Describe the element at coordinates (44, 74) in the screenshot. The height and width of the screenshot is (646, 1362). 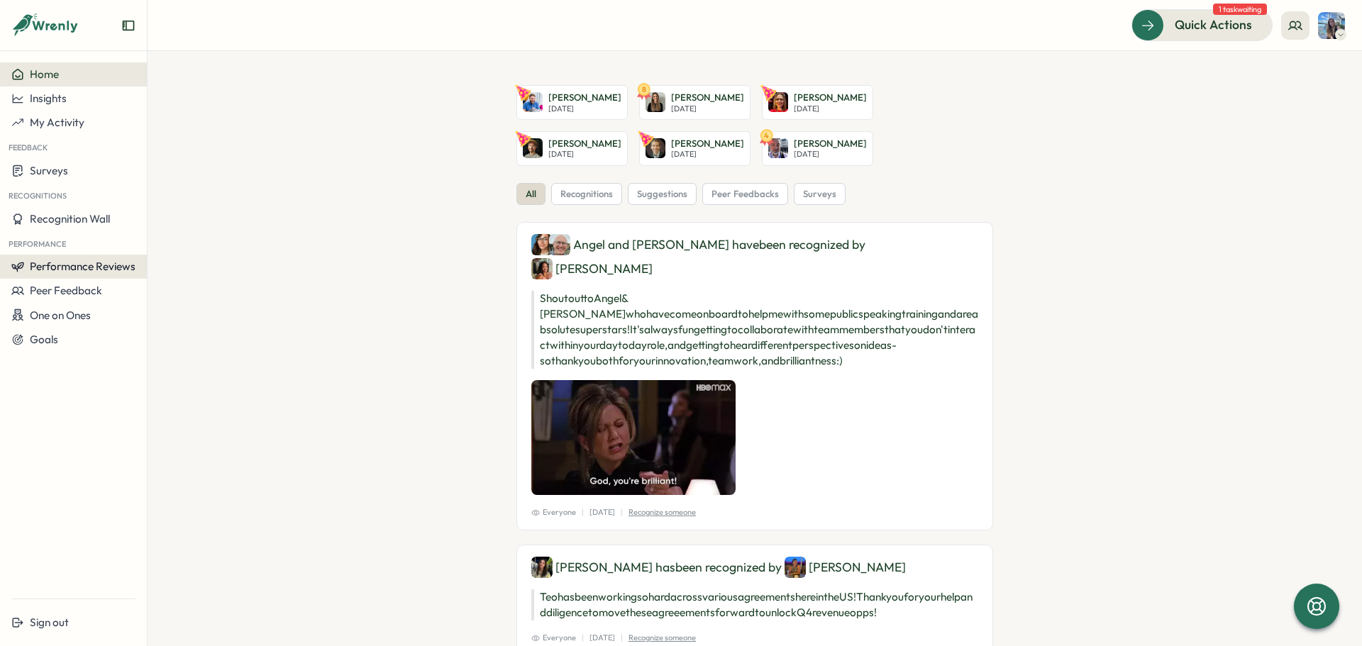
I see `span: Home` at that location.